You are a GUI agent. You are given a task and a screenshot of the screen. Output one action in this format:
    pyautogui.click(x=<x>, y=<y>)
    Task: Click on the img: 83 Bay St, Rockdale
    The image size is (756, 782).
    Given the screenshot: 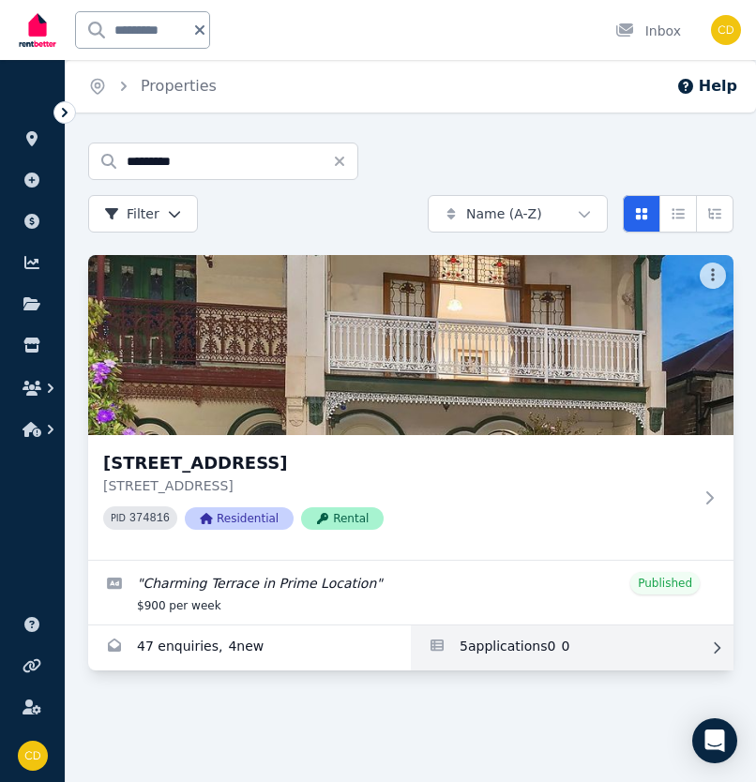 What is the action you would take?
    pyautogui.click(x=411, y=345)
    